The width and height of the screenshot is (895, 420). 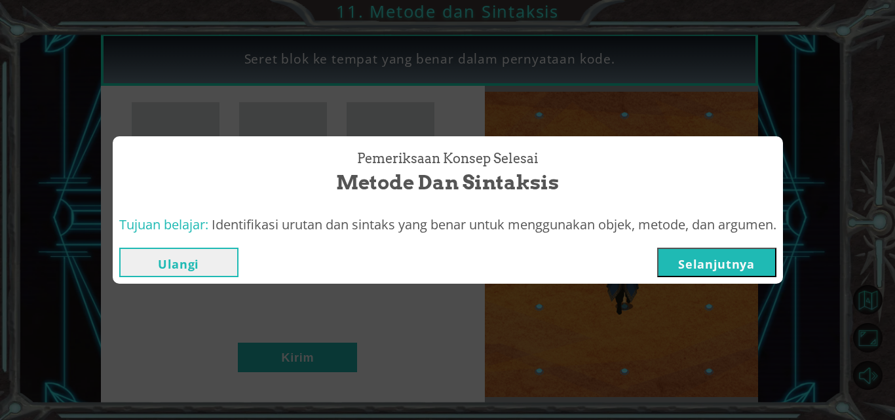 I want to click on span: Metode dan Sintaksis, so click(x=448, y=182).